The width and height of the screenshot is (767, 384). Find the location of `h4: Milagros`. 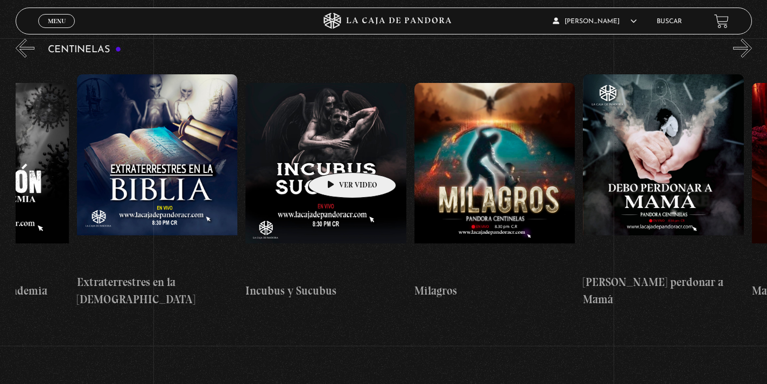

h4: Milagros is located at coordinates (495, 291).